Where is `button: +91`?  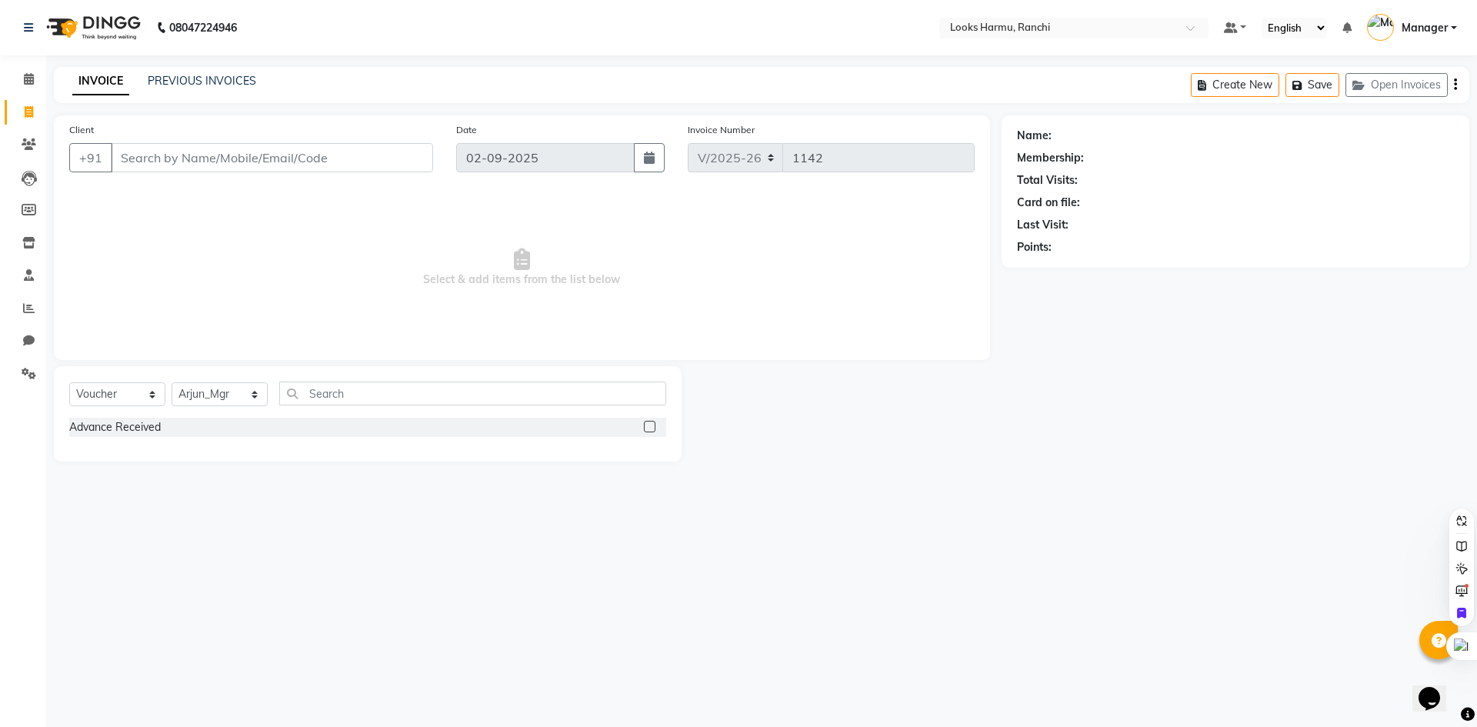
button: +91 is located at coordinates (91, 158).